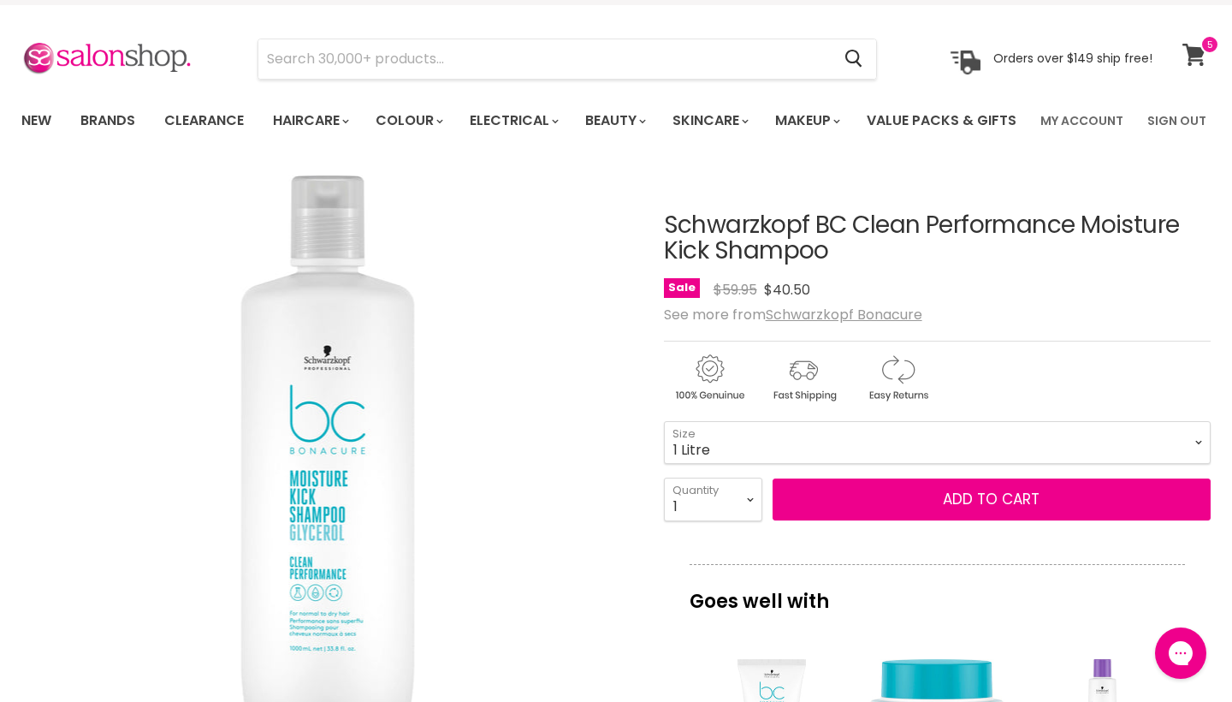 The image size is (1232, 702). Describe the element at coordinates (803, 377) in the screenshot. I see `img: shipping.gif` at that location.